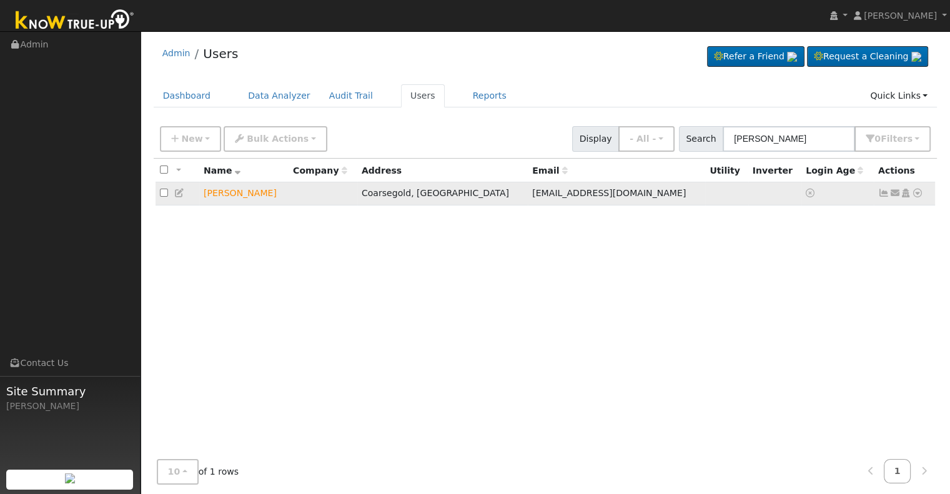 The height and width of the screenshot is (494, 950). Describe the element at coordinates (835, 171) in the screenshot. I see `span: Days since last login` at that location.